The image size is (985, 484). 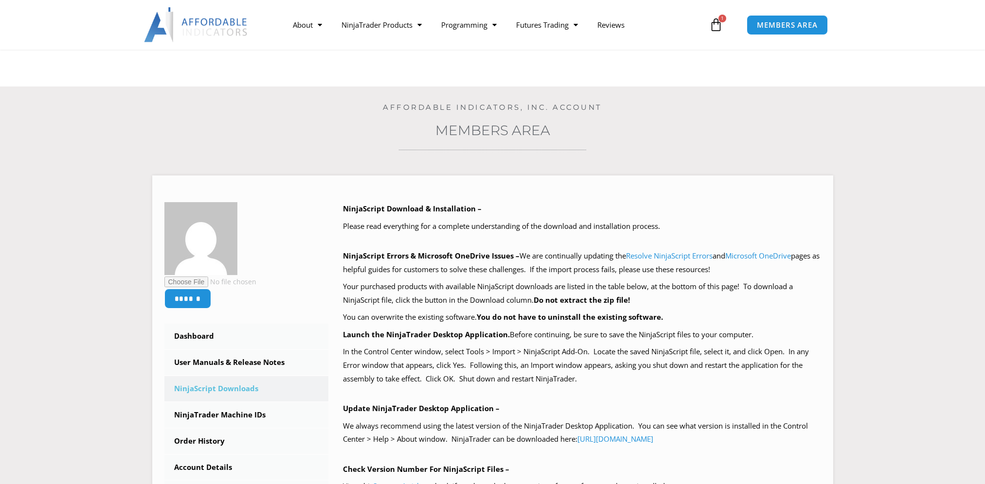 What do you see at coordinates (581, 335) in the screenshot?
I see `p: Before continuing, be sure to save the NinjaScript files to your computer.` at bounding box center [581, 335].